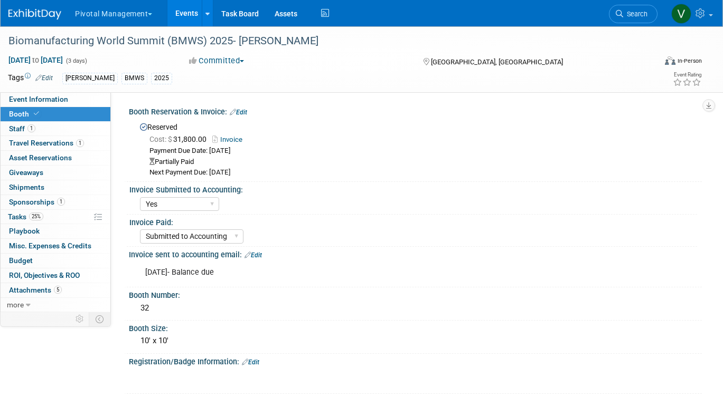  What do you see at coordinates (55, 129) in the screenshot?
I see `a: Staff1` at bounding box center [55, 129].